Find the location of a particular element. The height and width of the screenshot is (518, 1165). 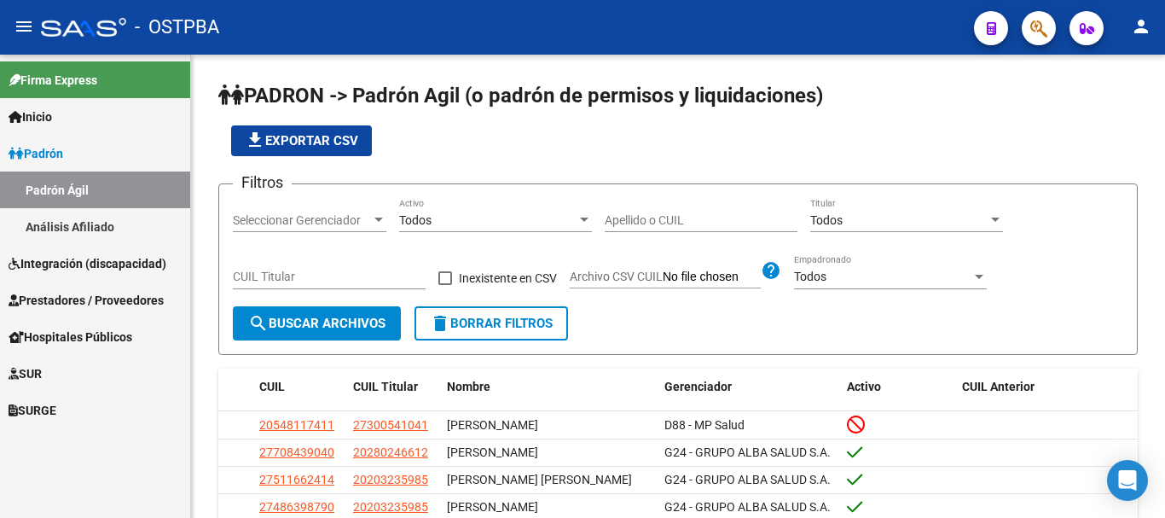

mat-icon: help is located at coordinates (771, 270).